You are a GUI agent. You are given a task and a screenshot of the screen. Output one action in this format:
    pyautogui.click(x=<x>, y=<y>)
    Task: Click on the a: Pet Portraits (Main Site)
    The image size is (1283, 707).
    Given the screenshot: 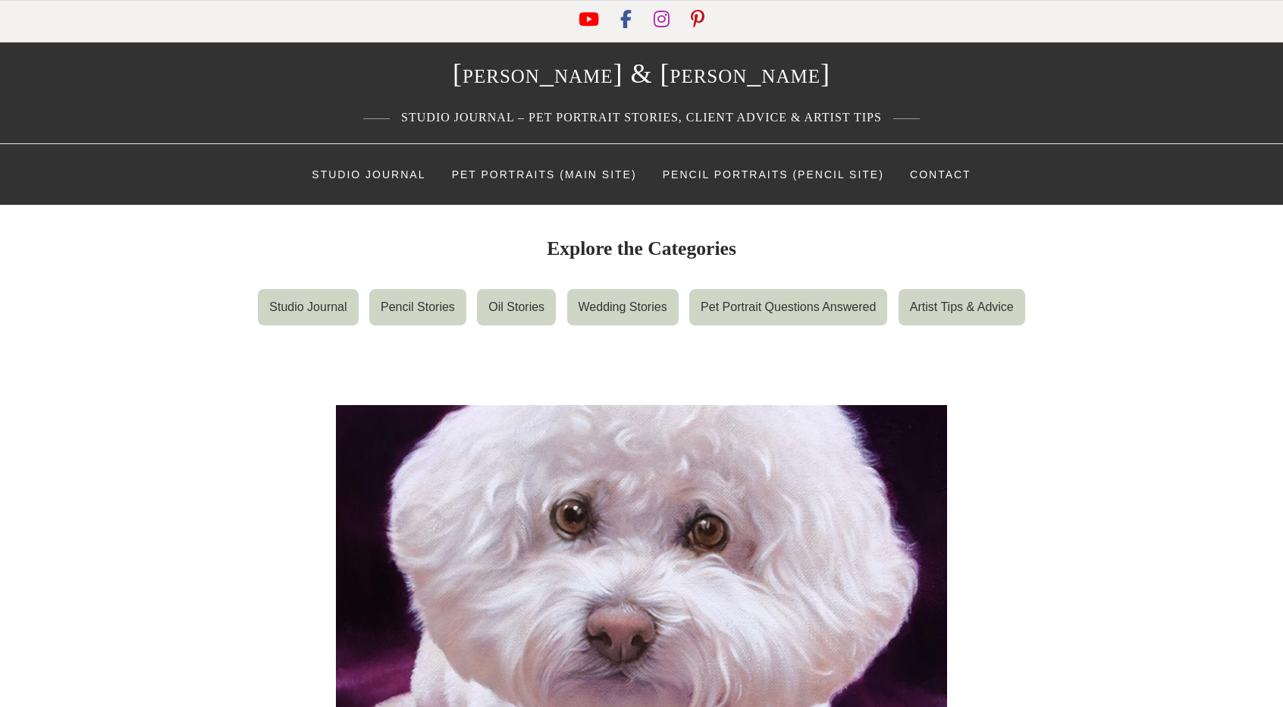 What is the action you would take?
    pyautogui.click(x=544, y=174)
    